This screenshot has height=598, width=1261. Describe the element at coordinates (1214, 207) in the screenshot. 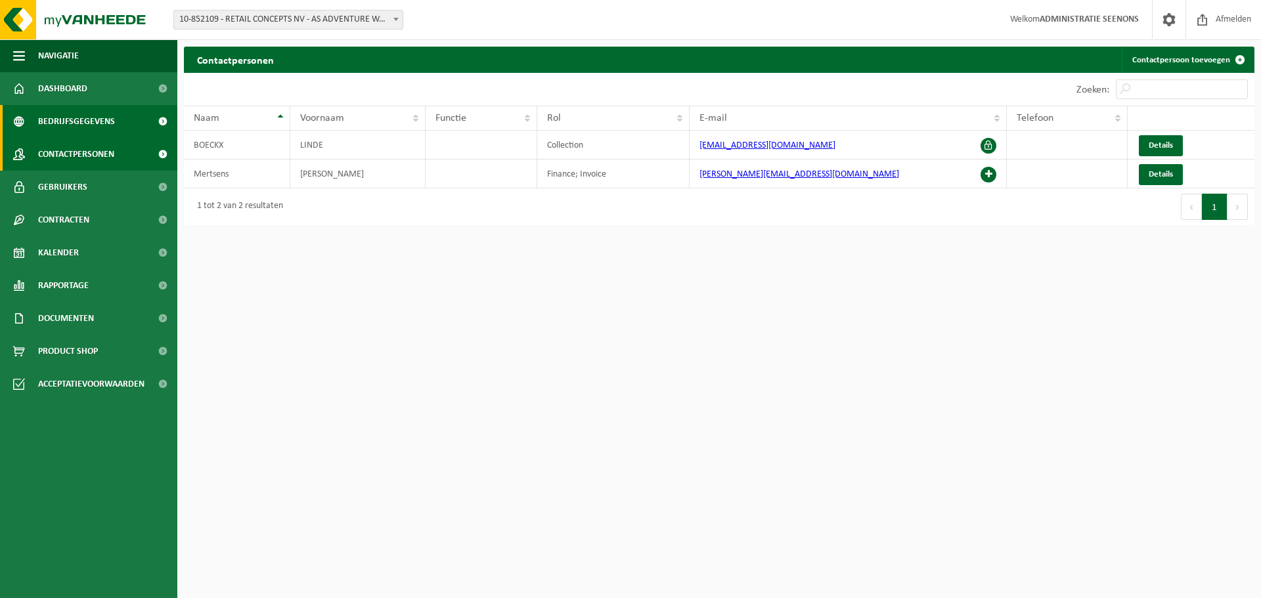

I see `button: 1` at that location.